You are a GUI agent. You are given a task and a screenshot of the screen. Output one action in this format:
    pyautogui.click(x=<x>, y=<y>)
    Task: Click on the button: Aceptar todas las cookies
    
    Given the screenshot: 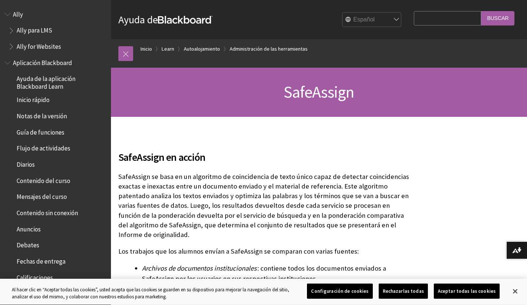 What is the action you would take?
    pyautogui.click(x=467, y=292)
    